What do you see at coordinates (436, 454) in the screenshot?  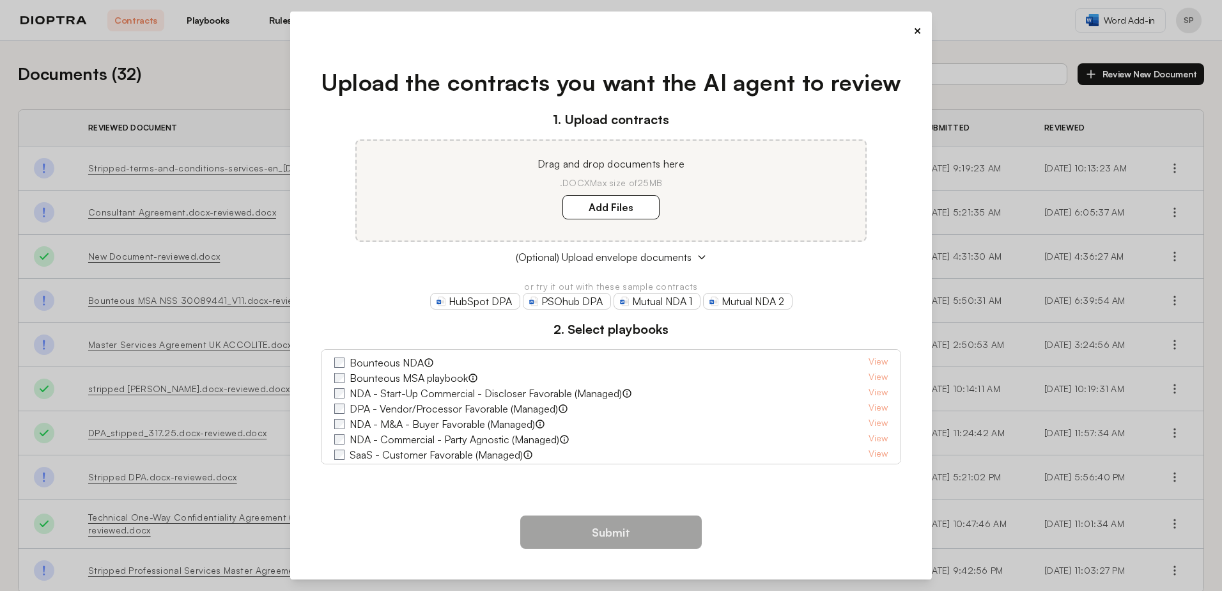 I see `label: SaaS - Customer Favorable (Managed)` at bounding box center [436, 454].